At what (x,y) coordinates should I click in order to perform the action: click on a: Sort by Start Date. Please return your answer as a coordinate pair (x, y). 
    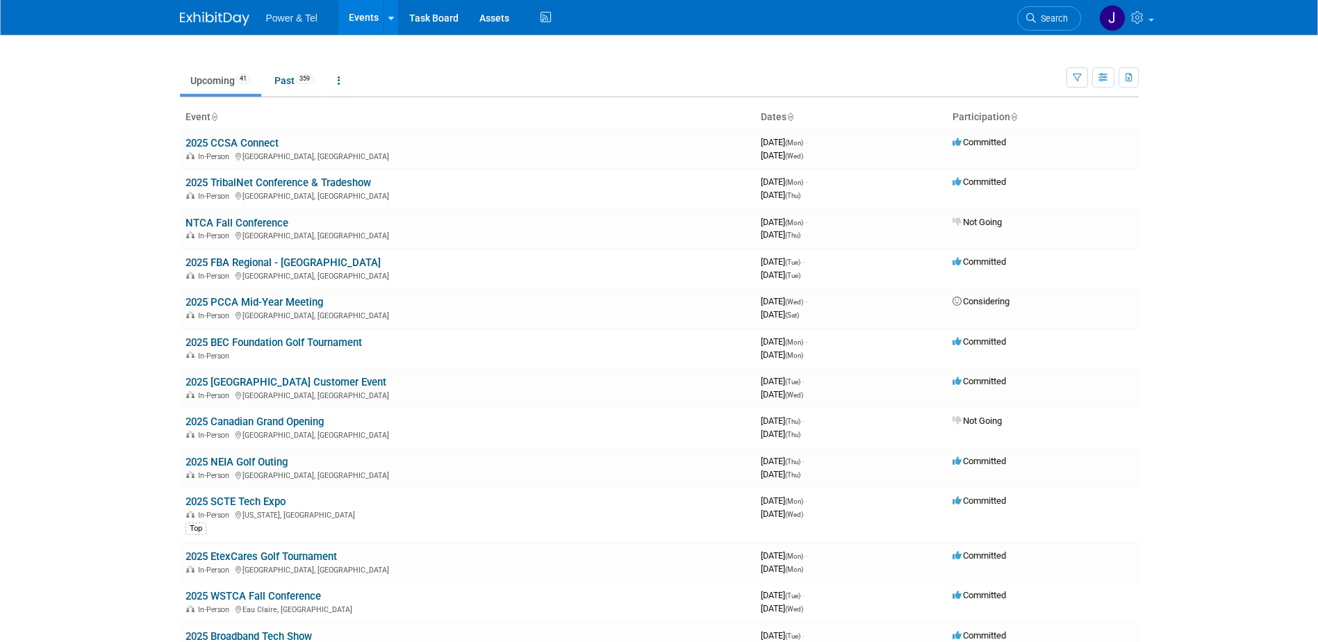
    Looking at the image, I should click on (790, 117).